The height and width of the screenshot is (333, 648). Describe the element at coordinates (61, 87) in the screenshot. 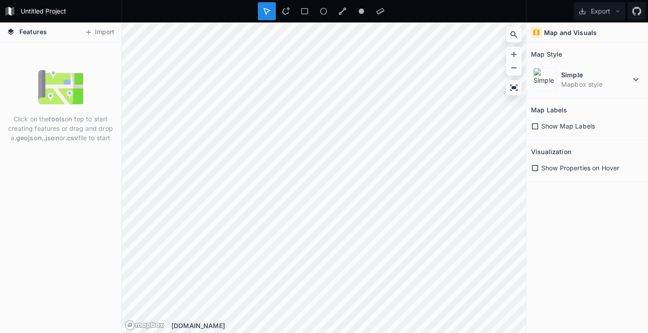

I see `img: empty` at that location.